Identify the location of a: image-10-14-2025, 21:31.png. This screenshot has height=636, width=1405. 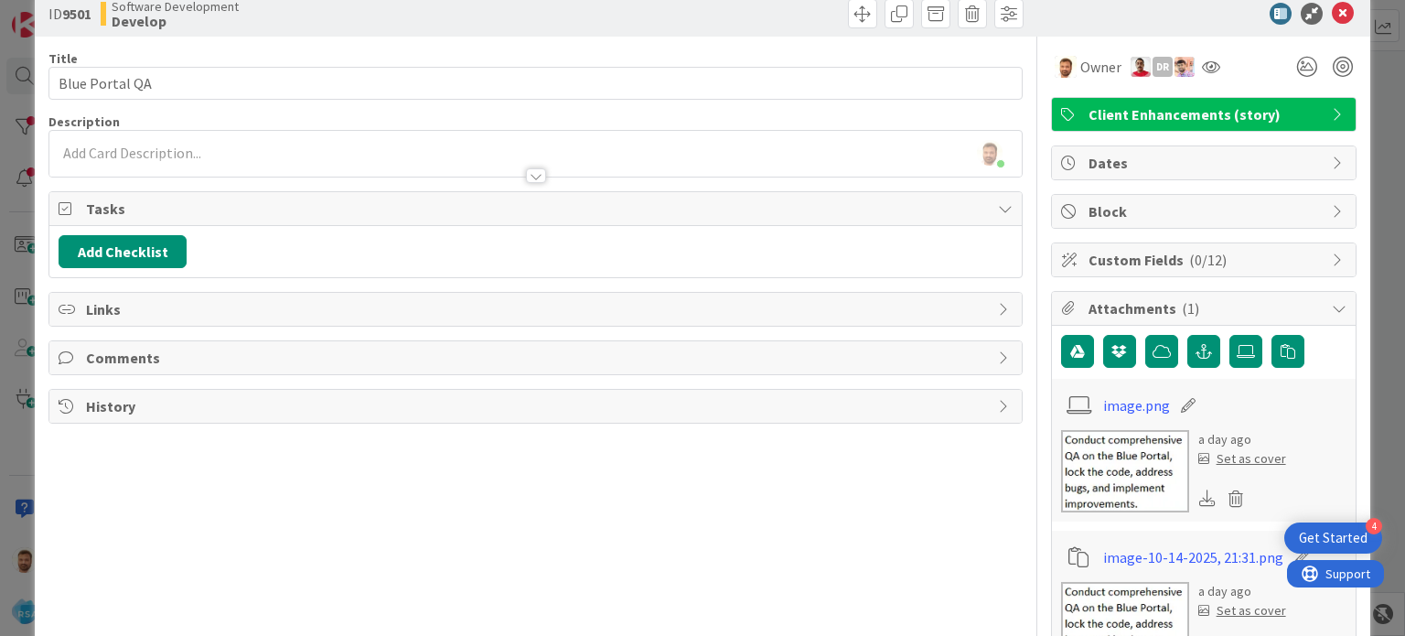
(1193, 557).